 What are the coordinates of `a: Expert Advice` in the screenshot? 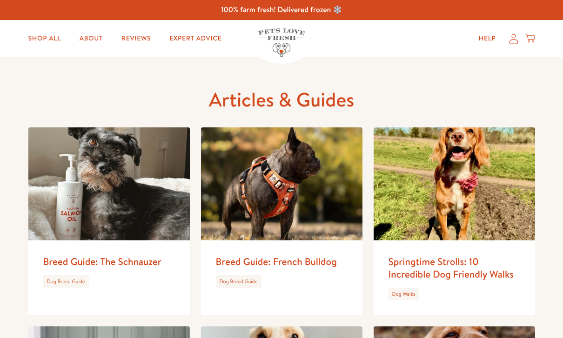 It's located at (195, 39).